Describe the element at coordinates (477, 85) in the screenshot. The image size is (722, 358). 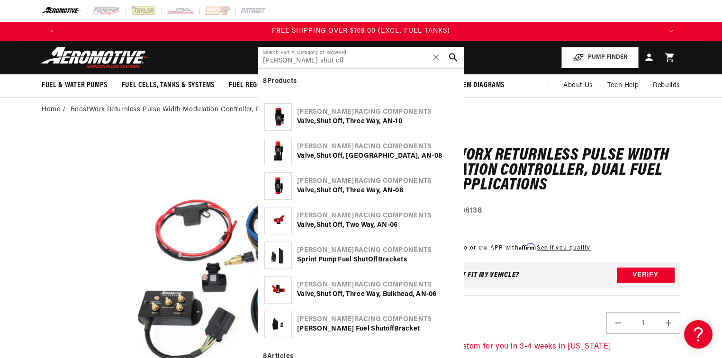
I see `summary: System Diagrams` at that location.